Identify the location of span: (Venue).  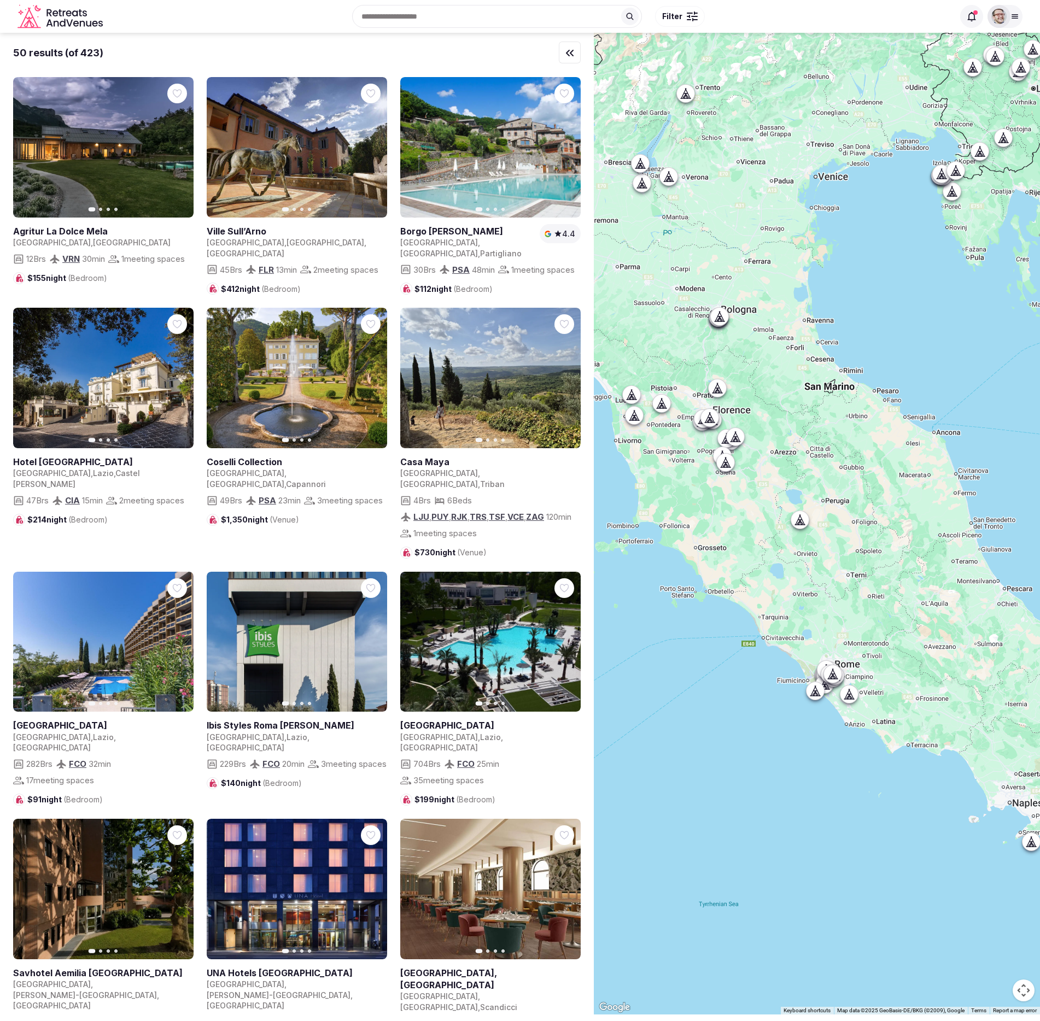
(472, 552).